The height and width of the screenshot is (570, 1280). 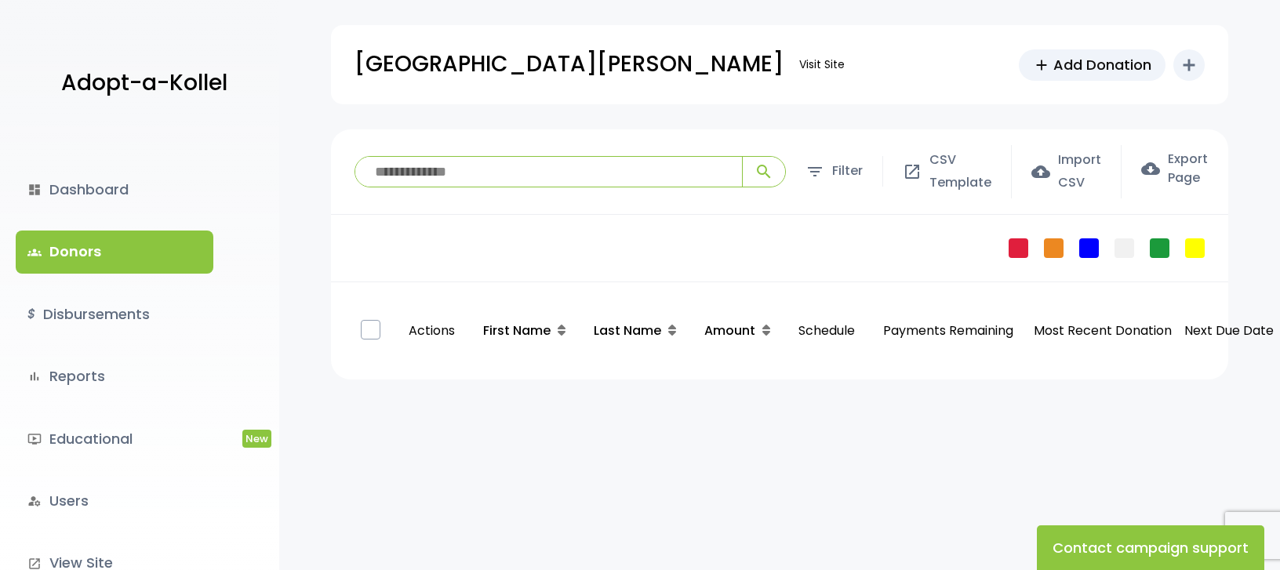 What do you see at coordinates (1092, 65) in the screenshot?
I see `a: addAdd Donation` at bounding box center [1092, 65].